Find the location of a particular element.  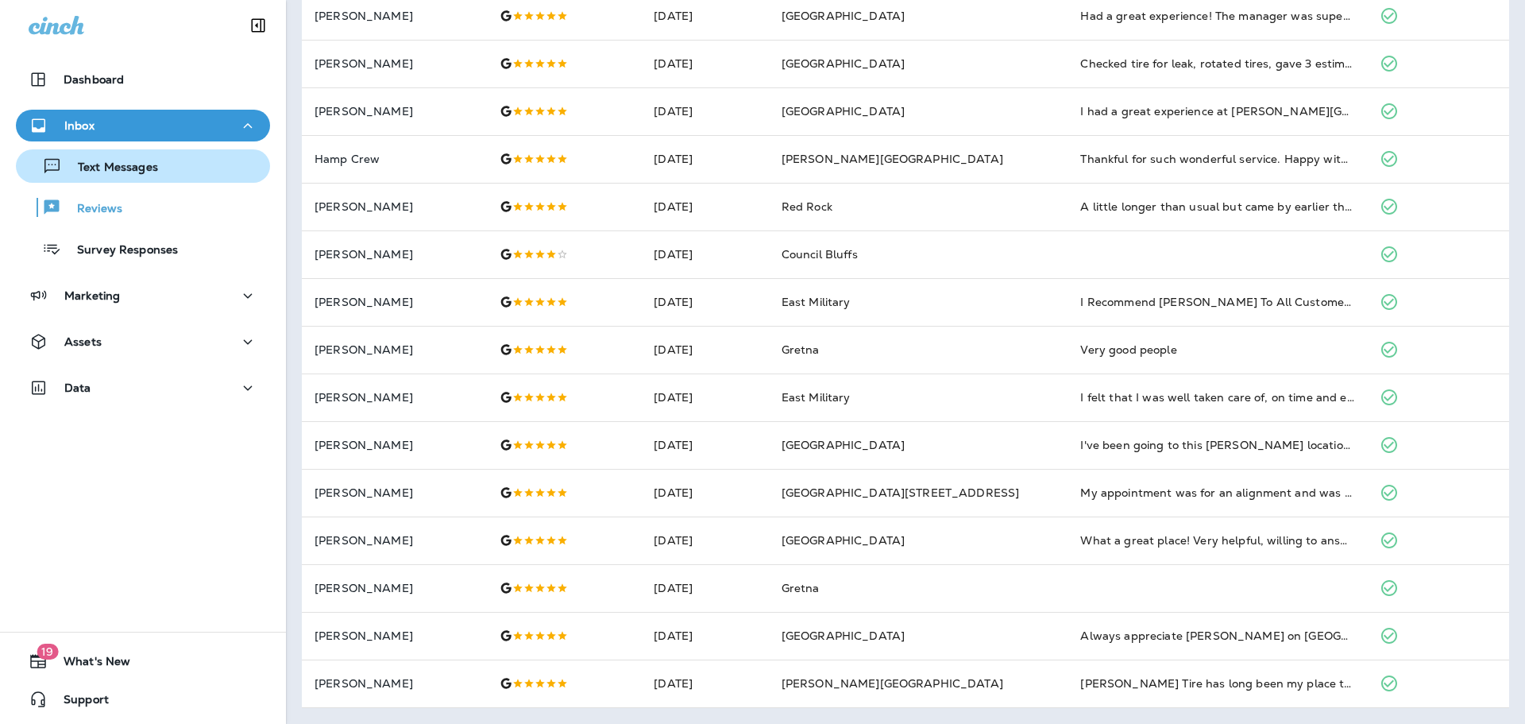

div: Thankful for such wonderful service. Happy with how it went. is located at coordinates (1217, 159).